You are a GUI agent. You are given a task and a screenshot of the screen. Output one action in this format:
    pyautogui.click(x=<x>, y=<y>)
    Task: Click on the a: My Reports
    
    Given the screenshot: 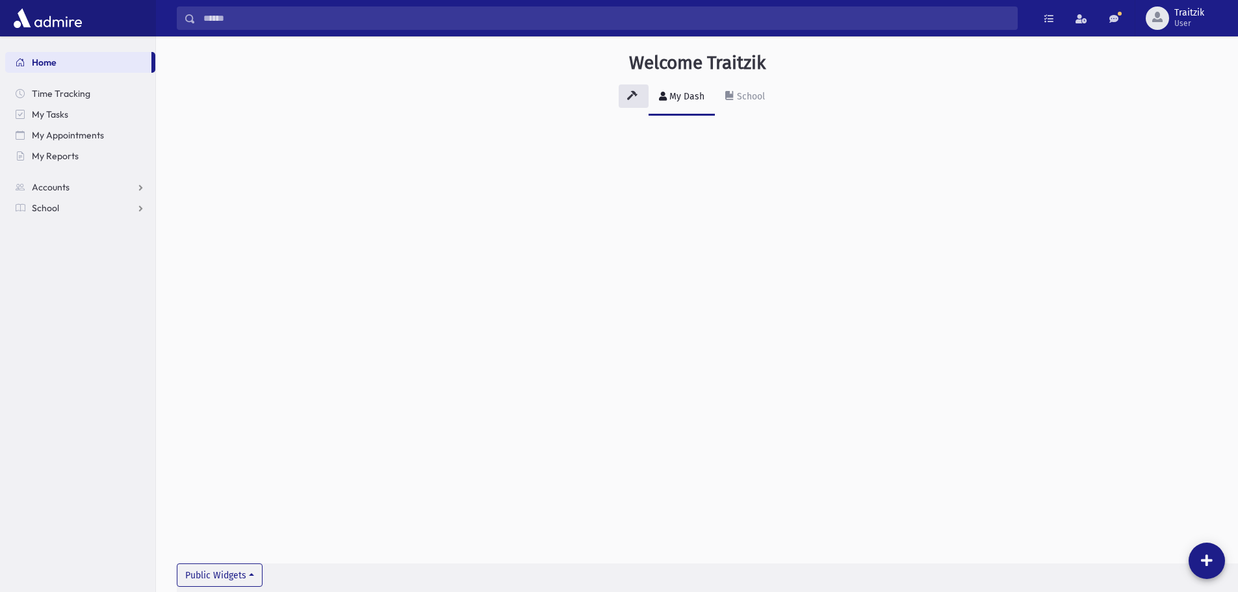 What is the action you would take?
    pyautogui.click(x=80, y=156)
    